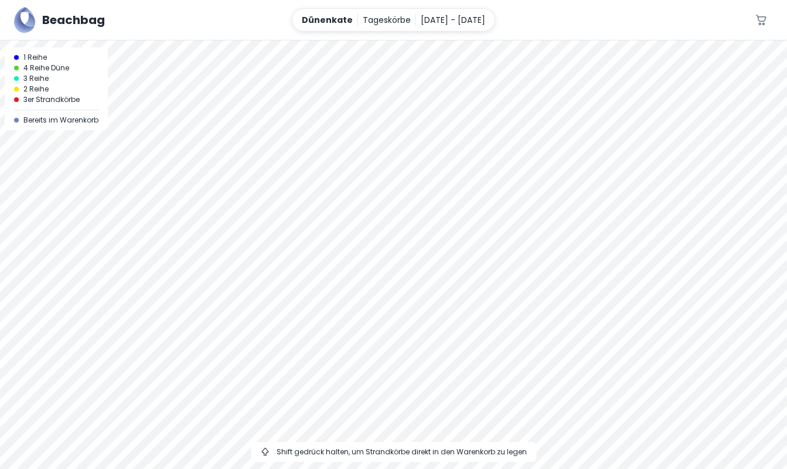  Describe the element at coordinates (36, 79) in the screenshot. I see `span: 3 Reihe` at that location.